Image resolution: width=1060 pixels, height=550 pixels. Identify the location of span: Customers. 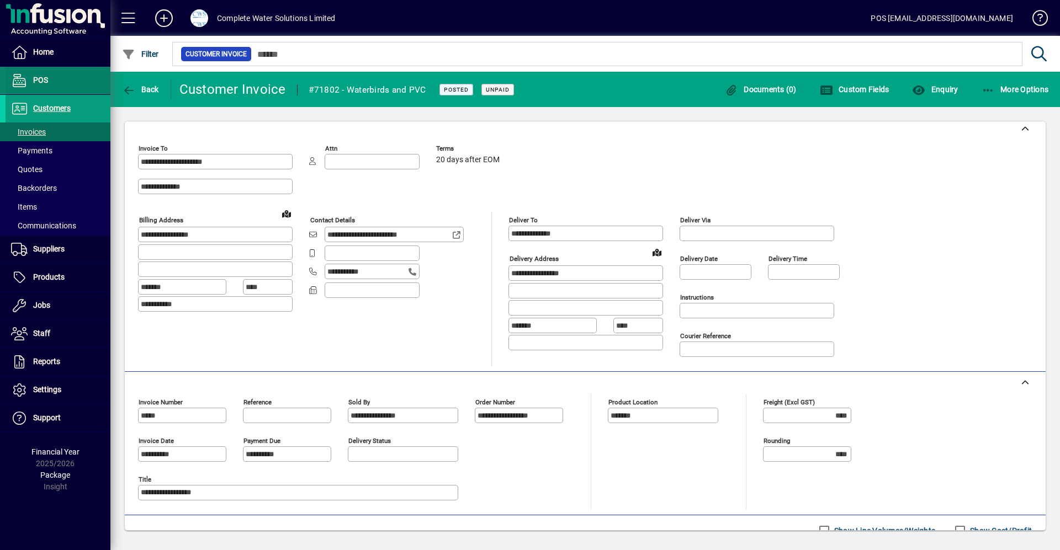
(52, 108).